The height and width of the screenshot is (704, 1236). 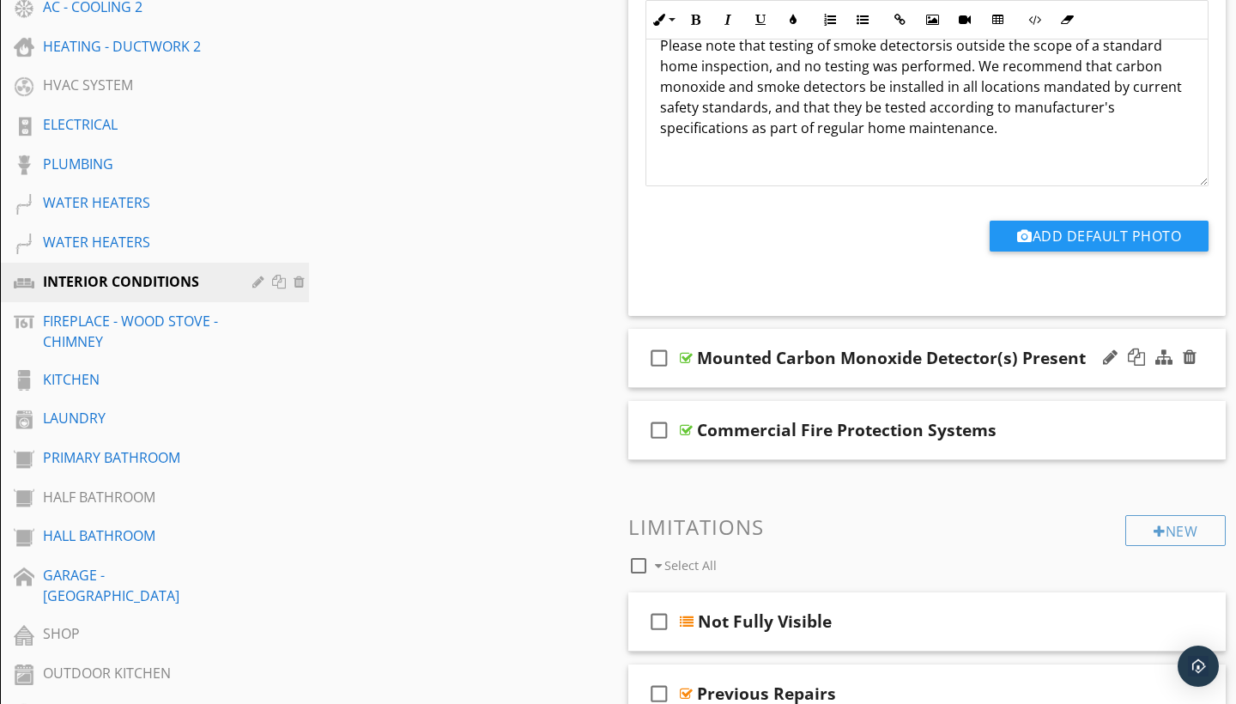 I want to click on div: Previous Repairs, so click(x=767, y=694).